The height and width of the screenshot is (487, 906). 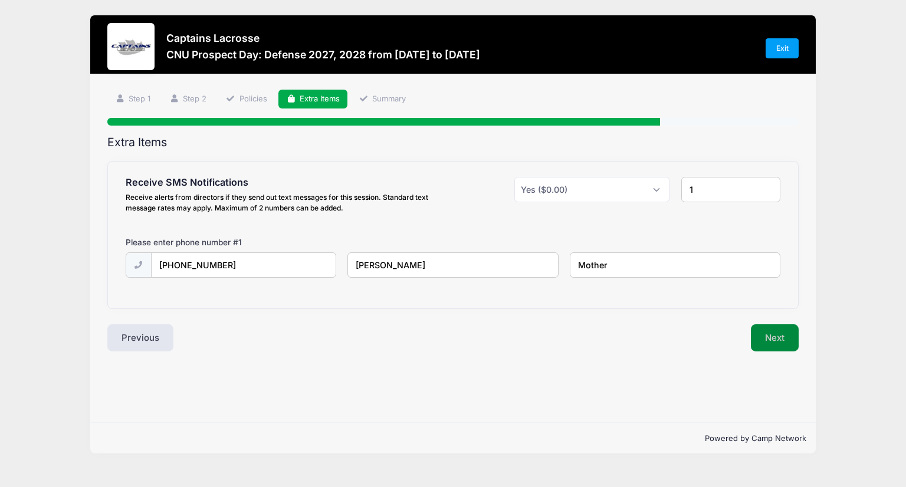 I want to click on input: Quantity, so click(x=731, y=189).